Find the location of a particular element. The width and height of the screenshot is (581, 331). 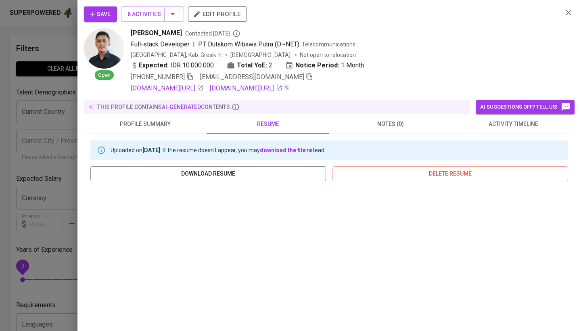

button: 6 Activities is located at coordinates (153, 14).